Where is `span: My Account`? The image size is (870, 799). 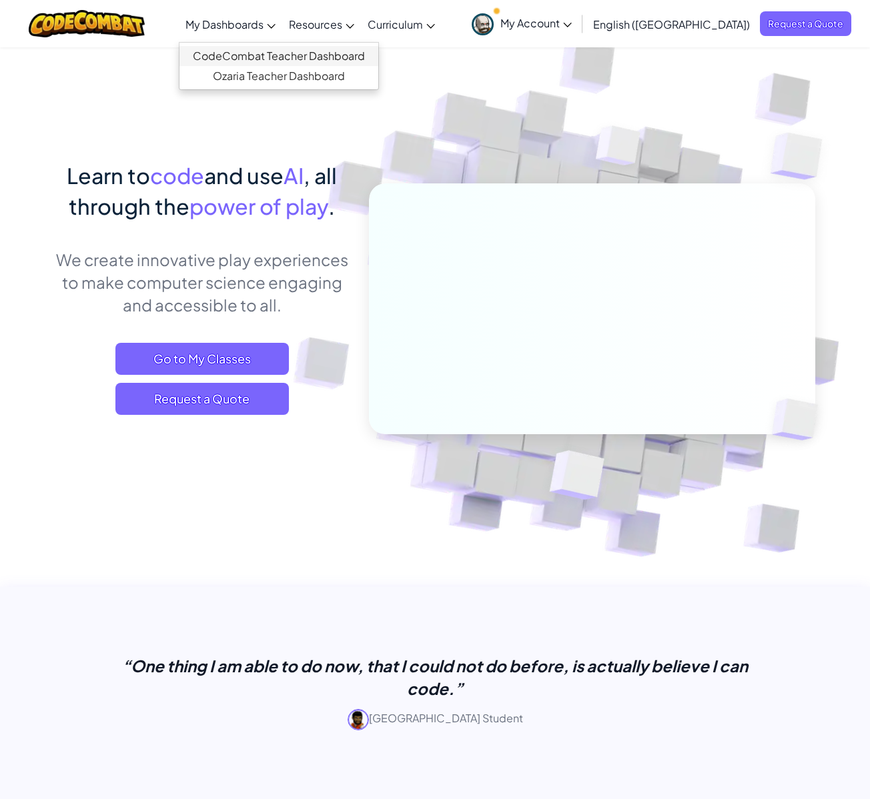 span: My Account is located at coordinates (536, 23).